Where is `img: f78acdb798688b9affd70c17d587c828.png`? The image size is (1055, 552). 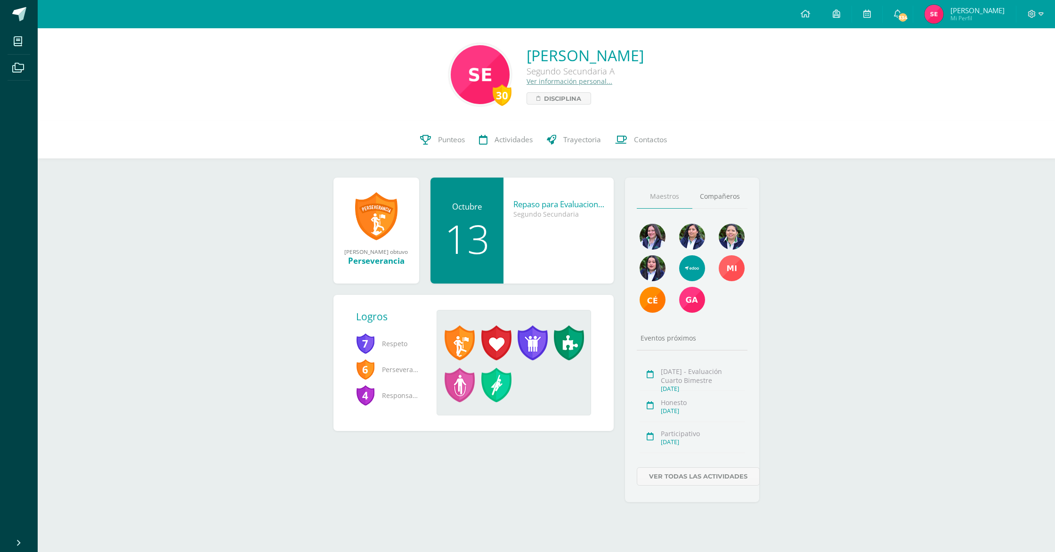 img: f78acdb798688b9affd70c17d587c828.png is located at coordinates (480, 74).